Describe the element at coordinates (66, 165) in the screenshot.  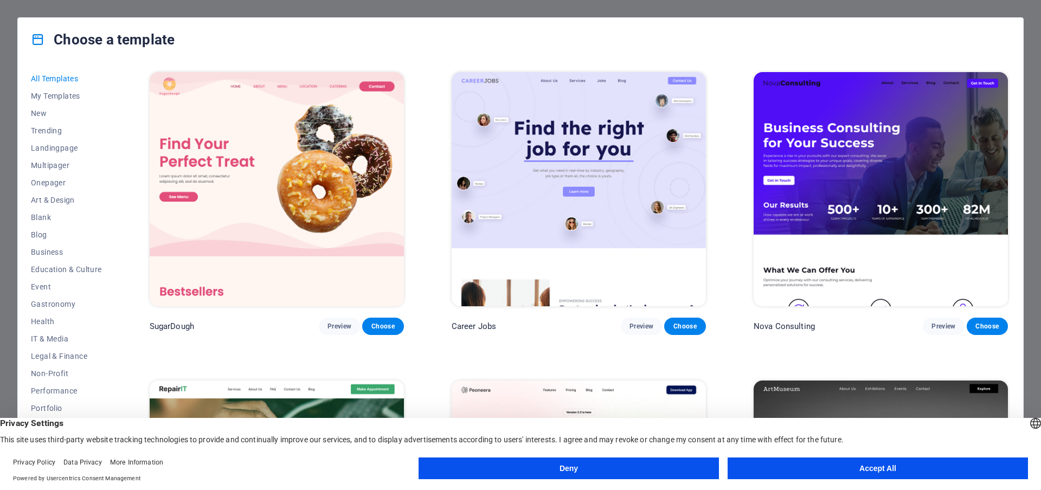
I see `span: Multipager` at that location.